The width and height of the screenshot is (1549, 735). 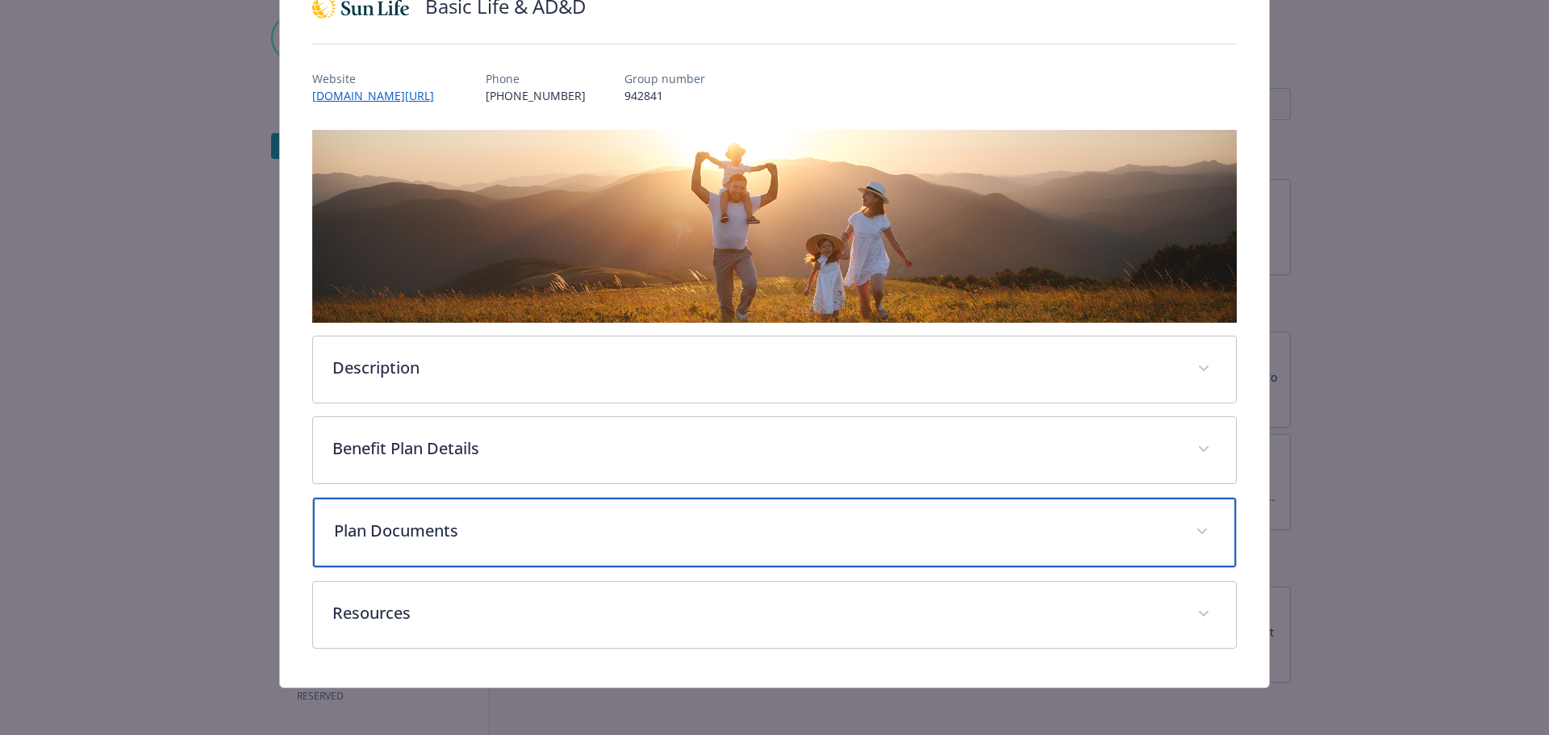 I want to click on img: banner, so click(x=775, y=226).